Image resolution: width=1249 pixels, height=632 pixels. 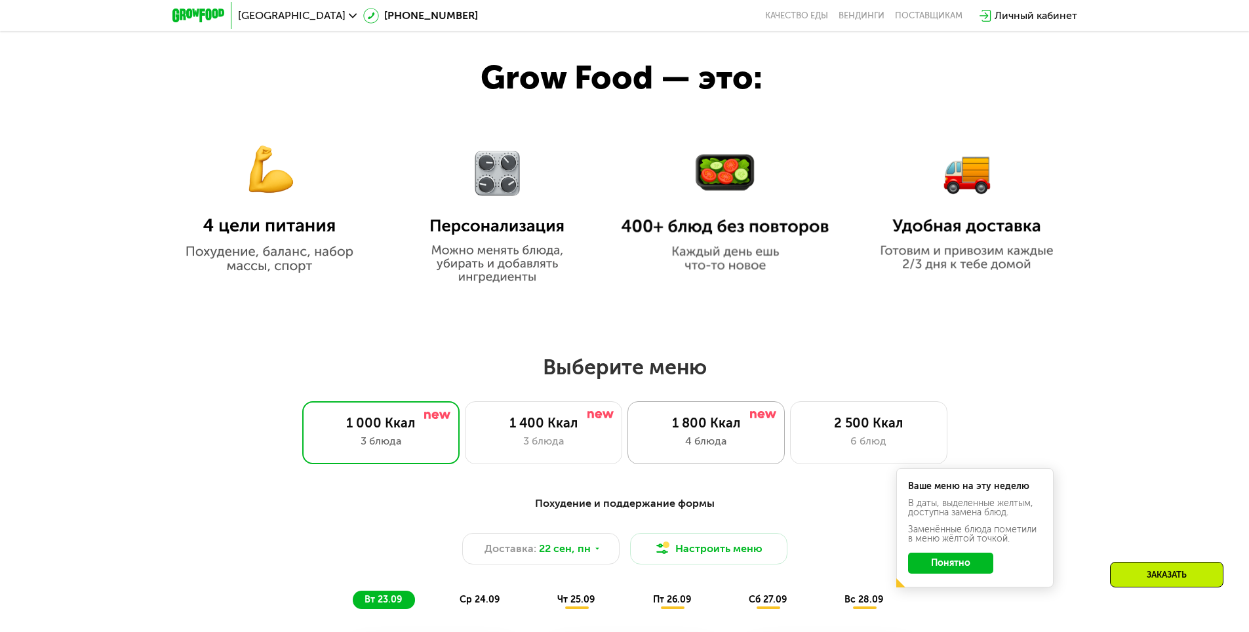 I want to click on span: сб 27.09, so click(x=768, y=599).